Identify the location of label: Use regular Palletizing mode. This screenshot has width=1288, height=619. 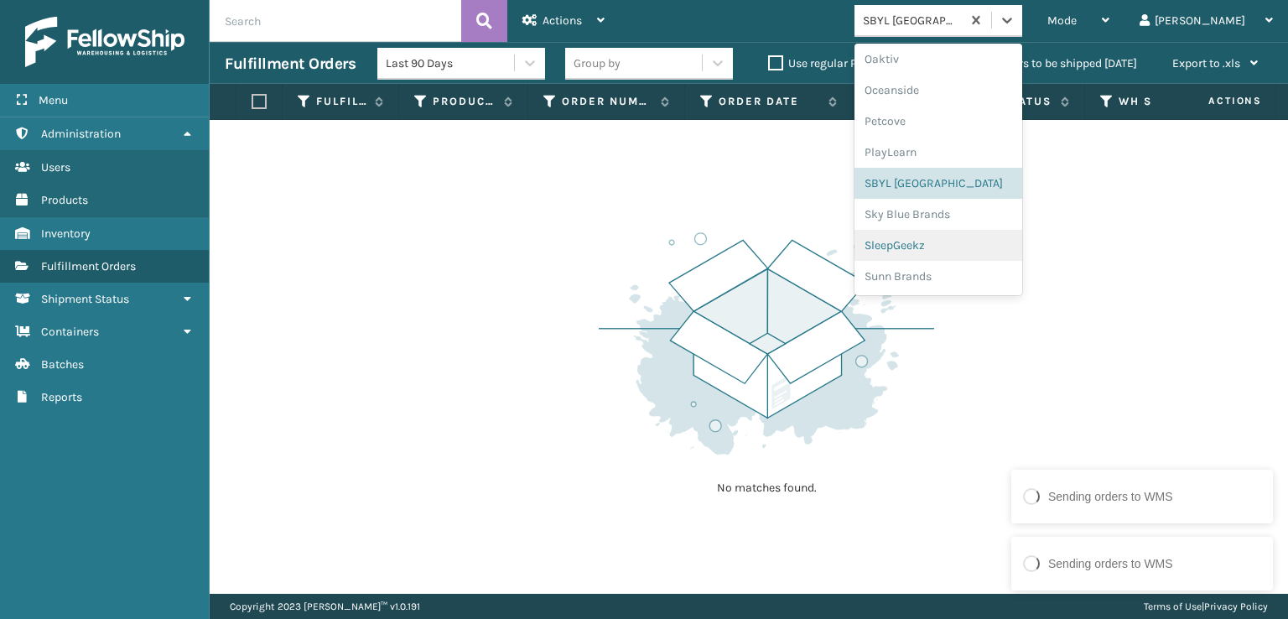
(853, 63).